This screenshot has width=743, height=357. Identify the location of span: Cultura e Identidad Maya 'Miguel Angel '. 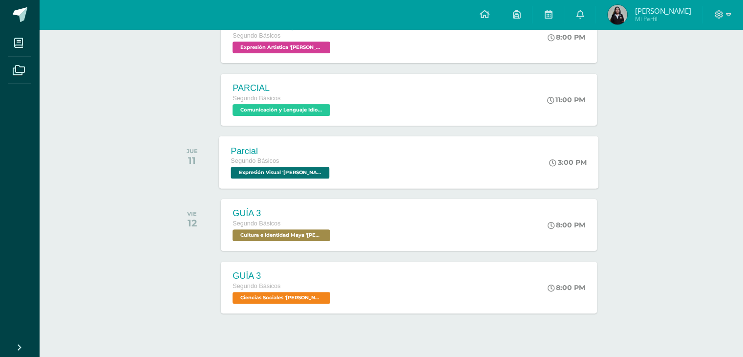
(281, 235).